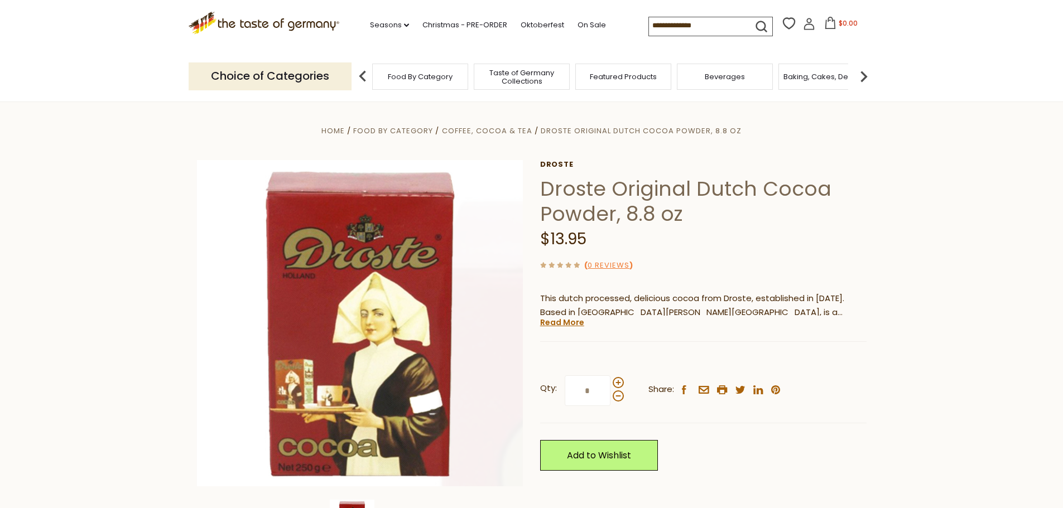 This screenshot has width=1063, height=508. Describe the element at coordinates (703, 201) in the screenshot. I see `h1: Droste Original Dutch Cocoa Powder, 8.8 oz` at that location.